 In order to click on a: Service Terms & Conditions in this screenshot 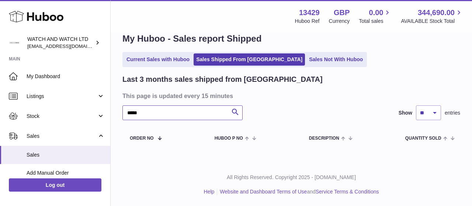, I will do `click(347, 192)`.